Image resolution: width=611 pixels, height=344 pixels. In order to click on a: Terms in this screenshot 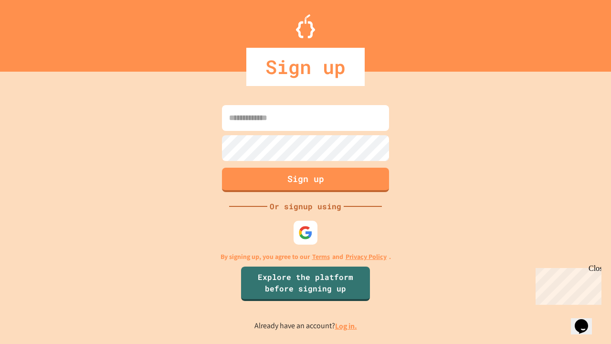, I will do `click(321, 256)`.